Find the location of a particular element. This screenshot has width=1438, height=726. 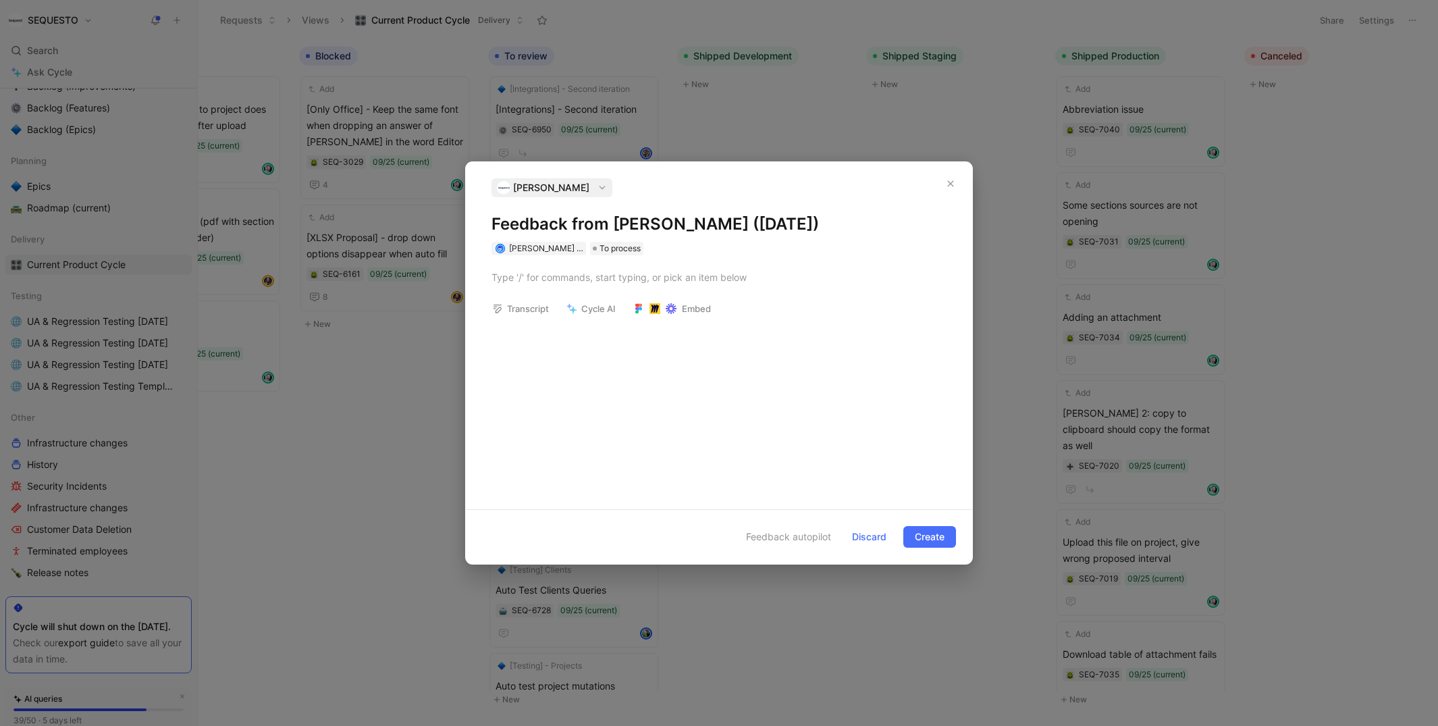

span: Create is located at coordinates (930, 537).